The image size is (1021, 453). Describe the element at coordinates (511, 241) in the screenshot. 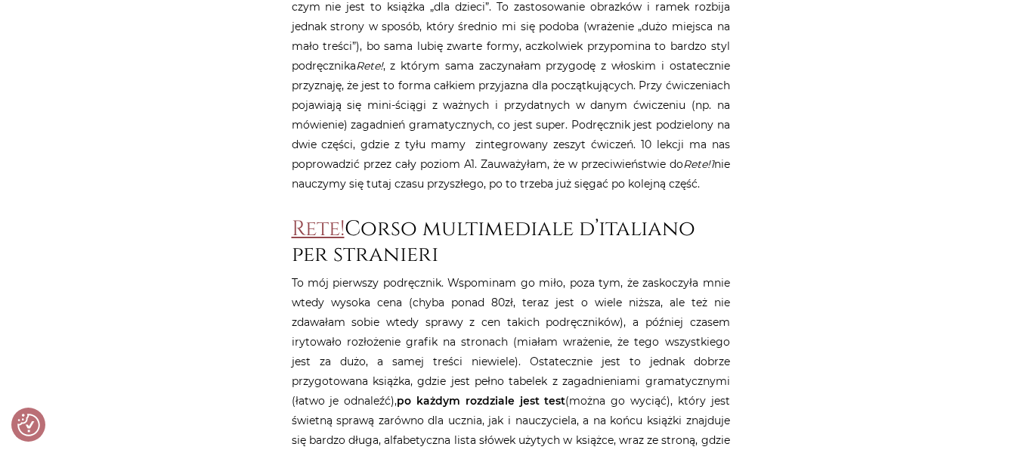

I see `h2: Corso multimediale d’italiano per stranieri` at that location.